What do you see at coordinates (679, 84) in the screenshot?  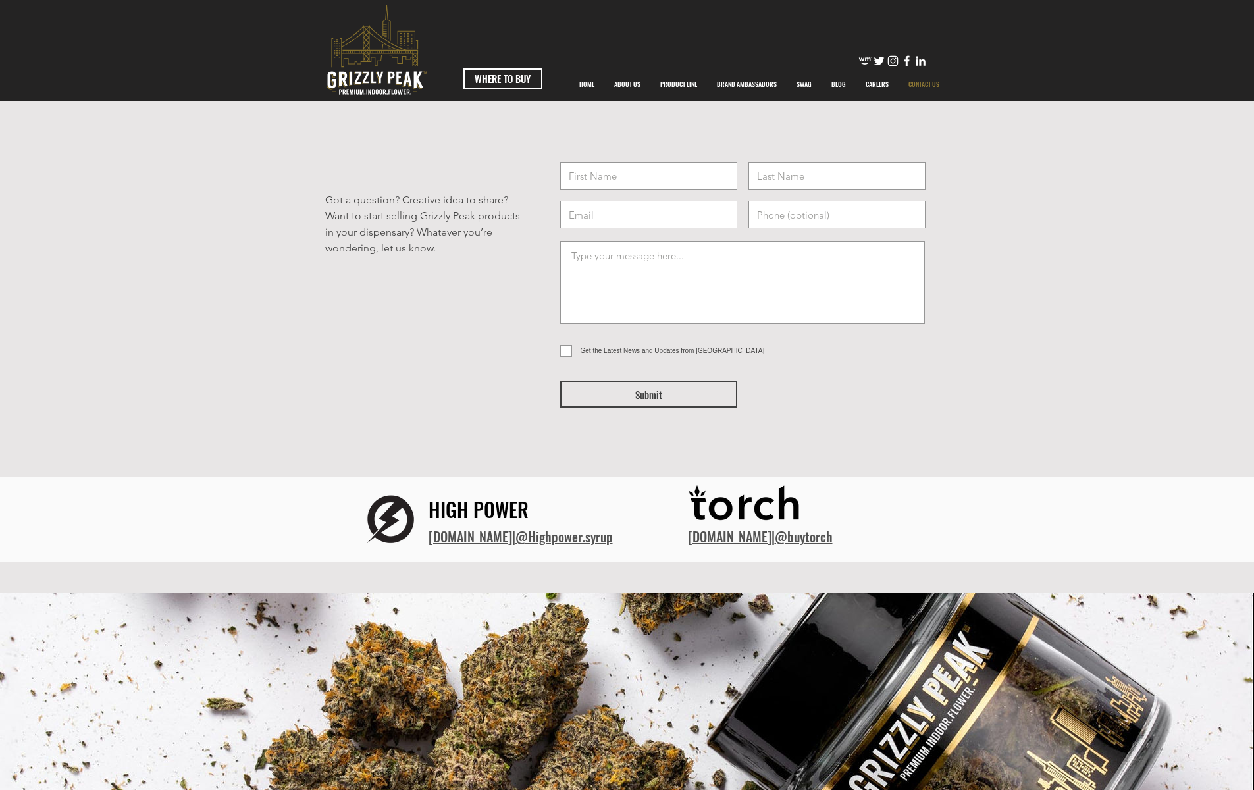 I see `a: PRODUCT LINE` at bounding box center [679, 84].